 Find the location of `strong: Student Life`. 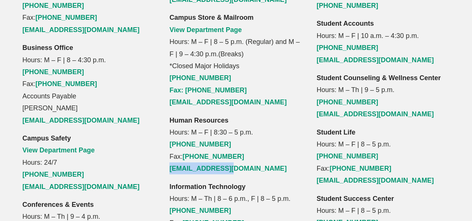

strong: Student Life is located at coordinates (336, 133).